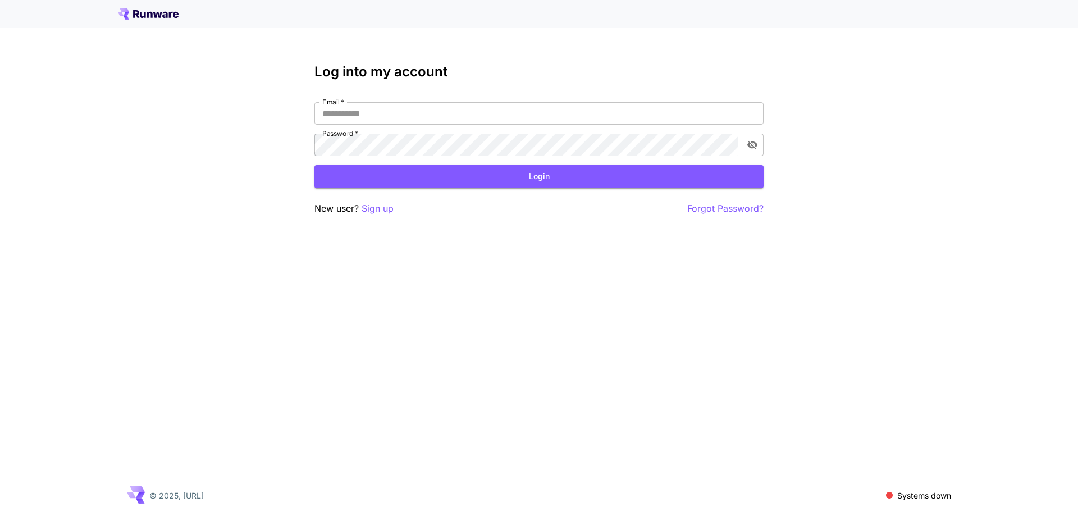  I want to click on p: New user?, so click(354, 208).